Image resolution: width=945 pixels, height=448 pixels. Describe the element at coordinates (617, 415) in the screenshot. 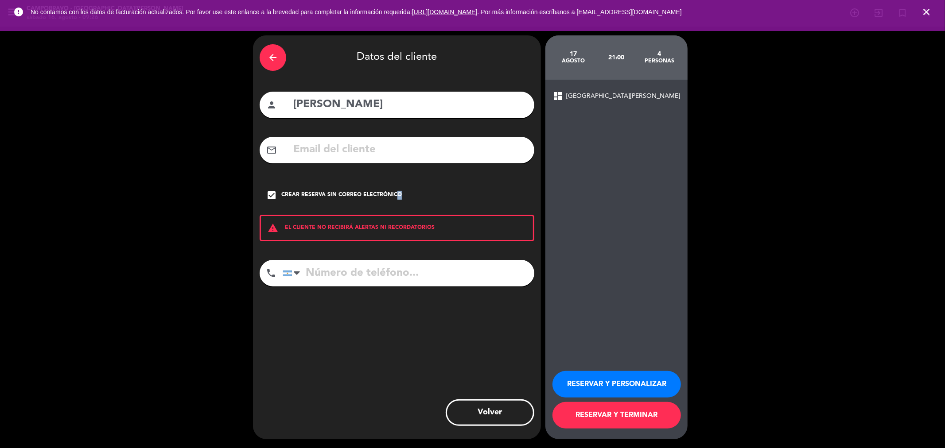

I see `button: RESERVAR Y TERMINAR` at that location.